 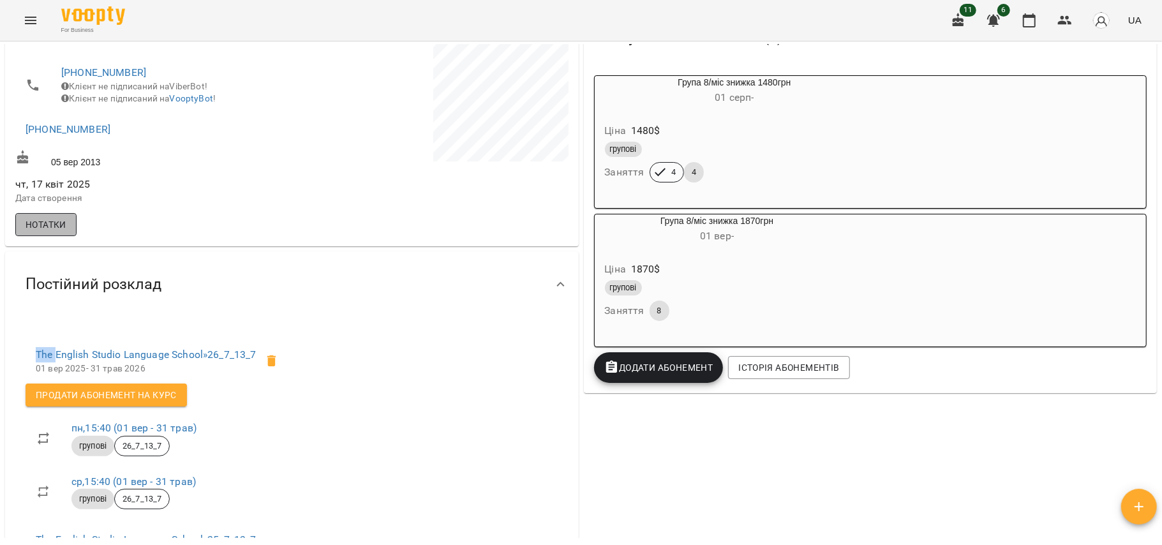 I want to click on span: Додати Абонемент, so click(x=659, y=368).